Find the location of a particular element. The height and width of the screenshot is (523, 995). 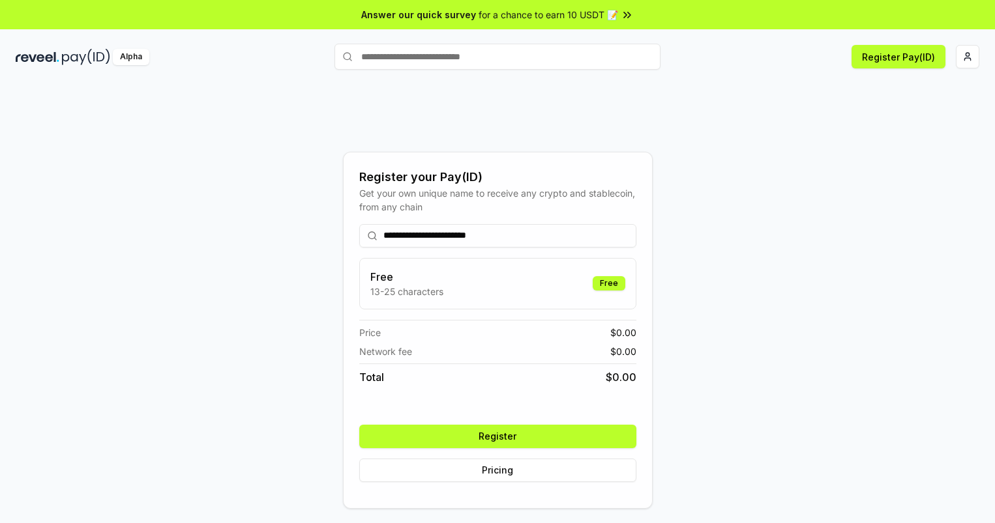

div: Alpha is located at coordinates (131, 57).